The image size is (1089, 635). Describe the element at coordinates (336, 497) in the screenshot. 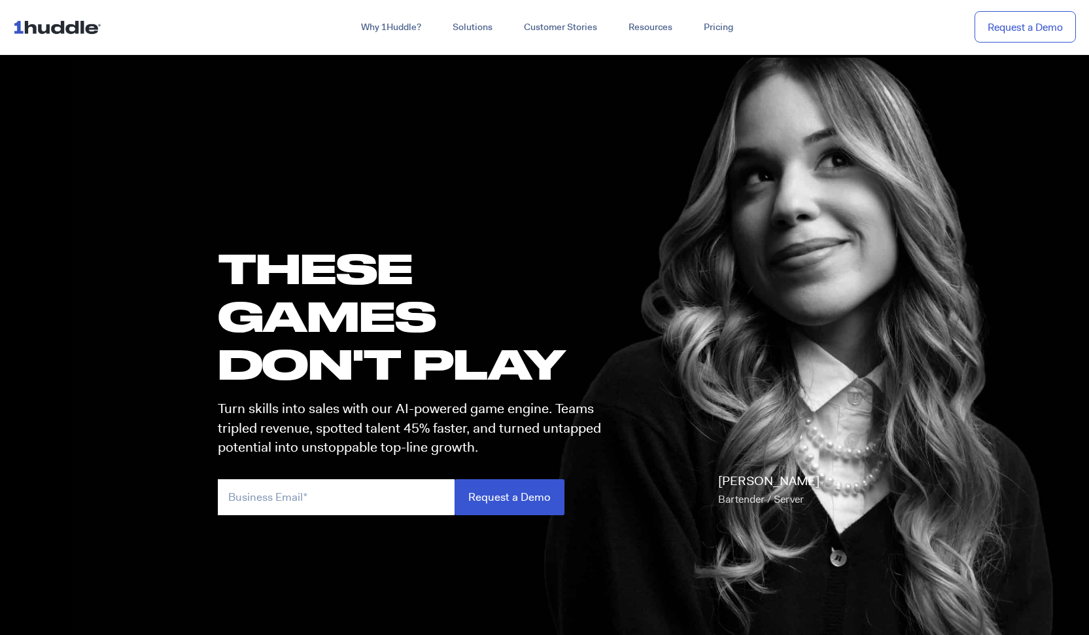

I see `input: Business Email*` at that location.